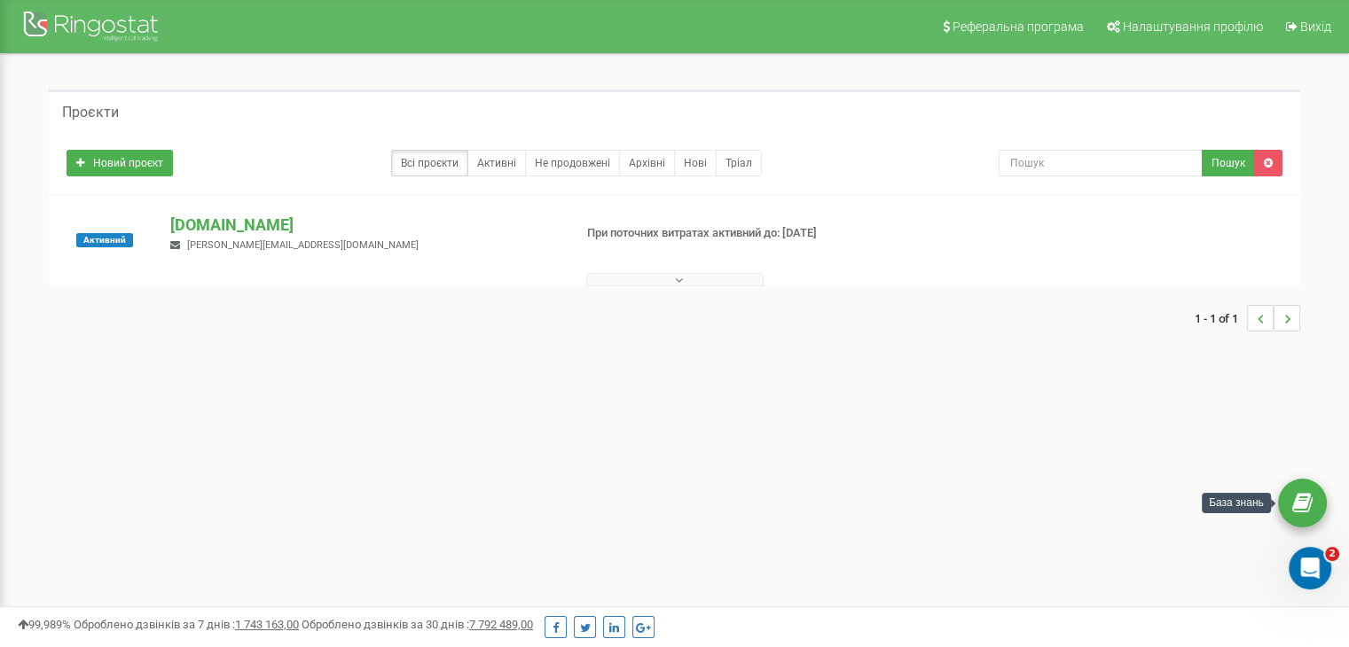 The image size is (1349, 647). What do you see at coordinates (90, 113) in the screenshot?
I see `h5: Проєкти` at bounding box center [90, 113].